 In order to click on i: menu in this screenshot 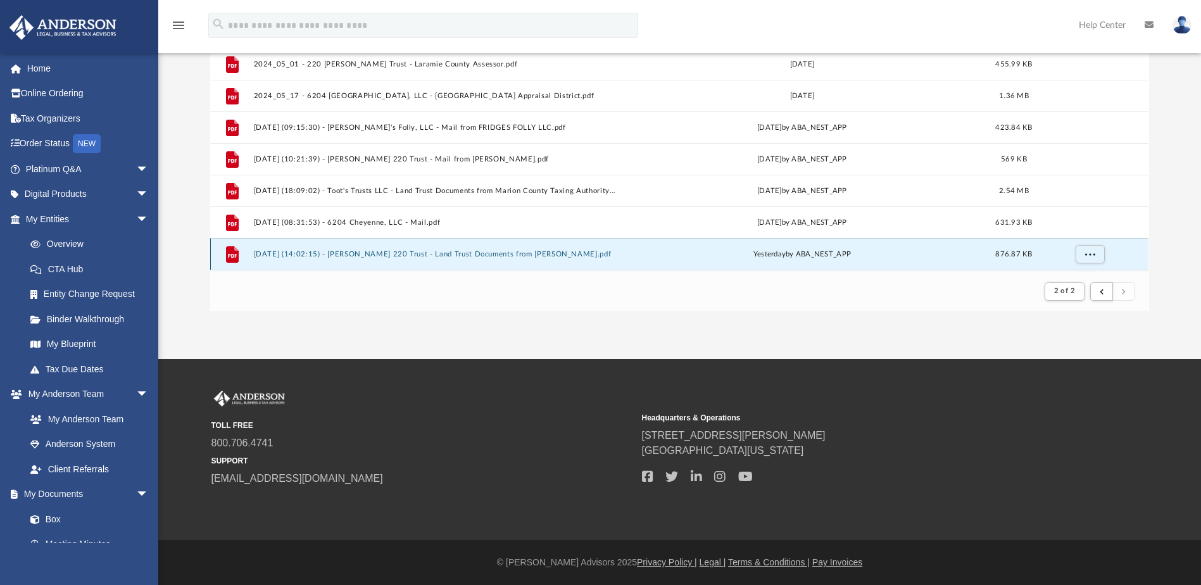, I will do `click(178, 25)`.